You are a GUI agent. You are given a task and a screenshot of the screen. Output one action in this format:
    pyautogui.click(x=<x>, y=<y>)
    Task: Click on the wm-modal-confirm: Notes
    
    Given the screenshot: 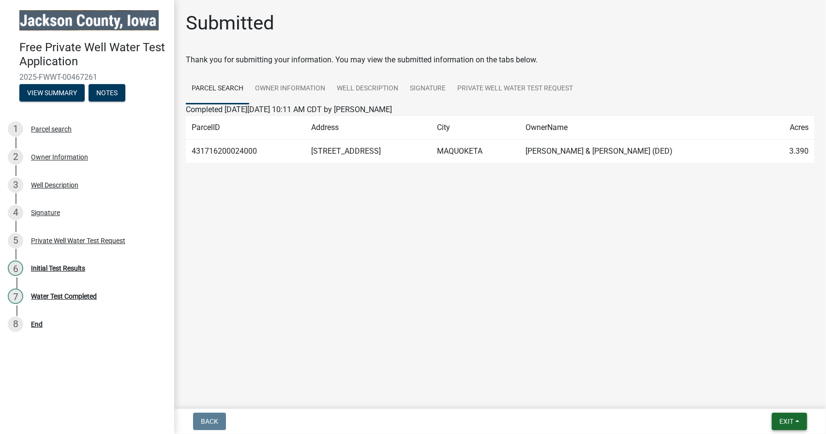 What is the action you would take?
    pyautogui.click(x=107, y=93)
    